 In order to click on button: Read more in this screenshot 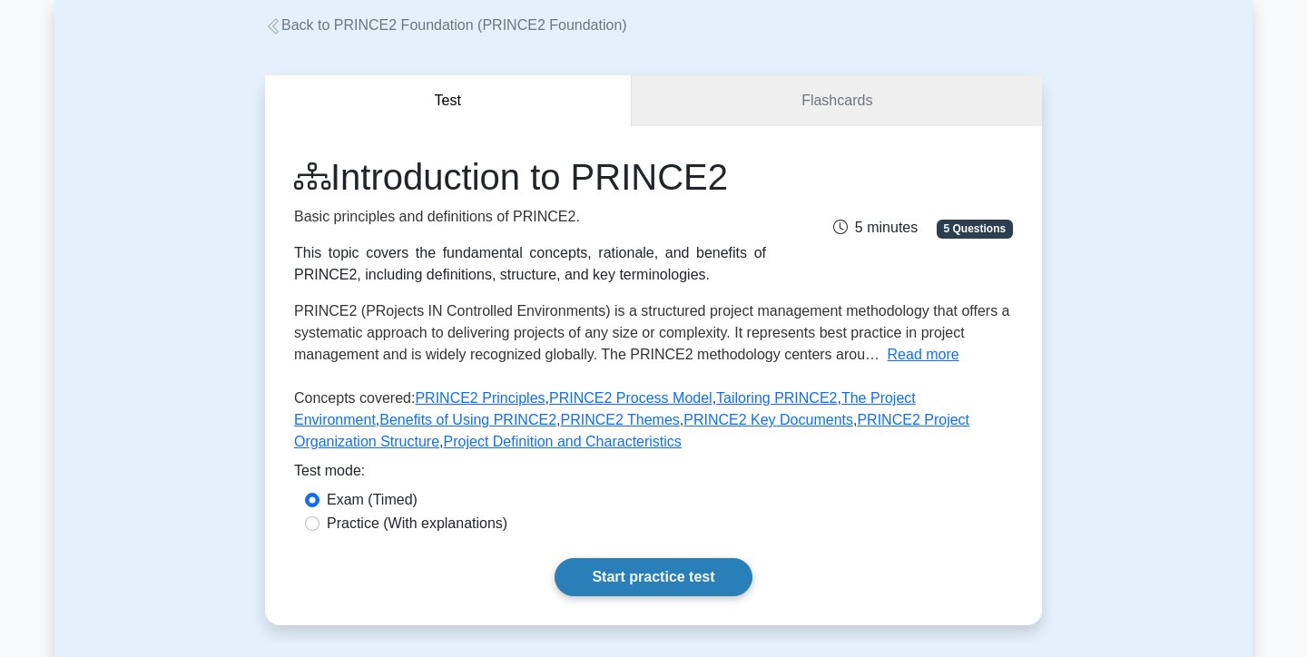, I will do `click(923, 355)`.